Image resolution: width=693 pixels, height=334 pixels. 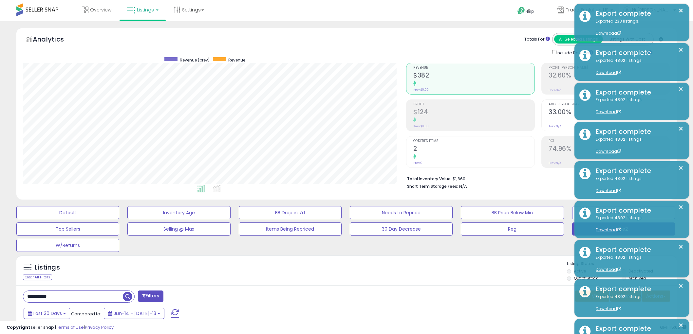 What do you see at coordinates (70, 327) in the screenshot?
I see `a: Terms of Use` at bounding box center [70, 327].